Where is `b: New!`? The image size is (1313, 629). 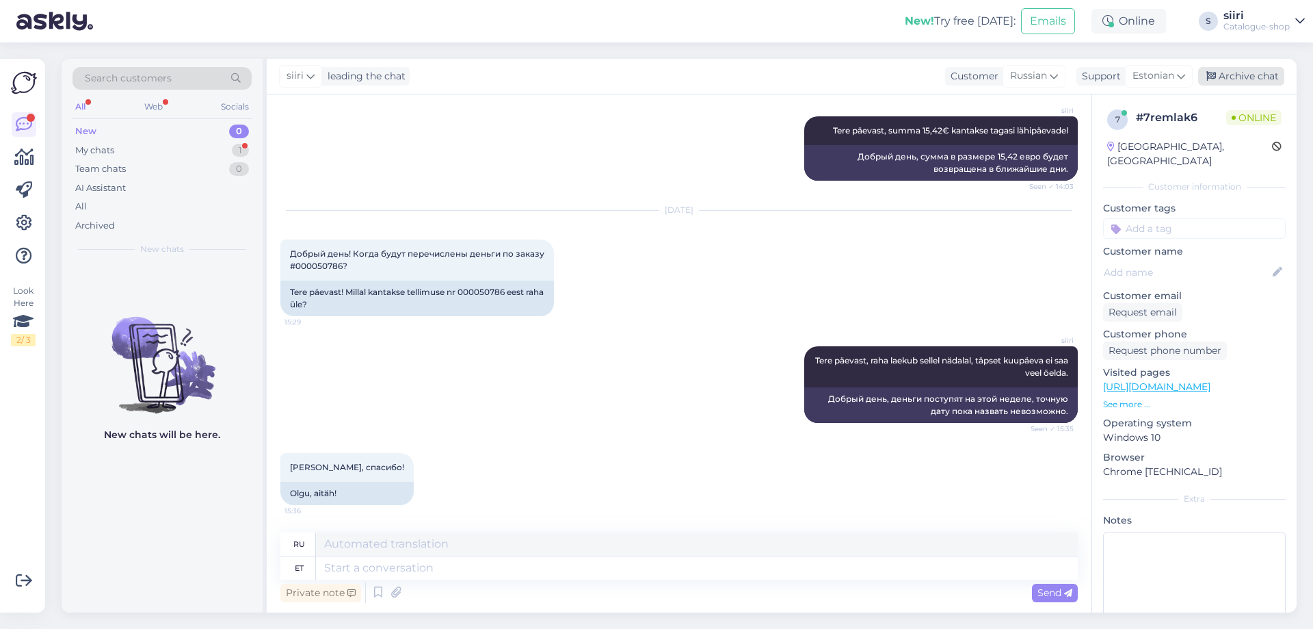 b: New! is located at coordinates (919, 21).